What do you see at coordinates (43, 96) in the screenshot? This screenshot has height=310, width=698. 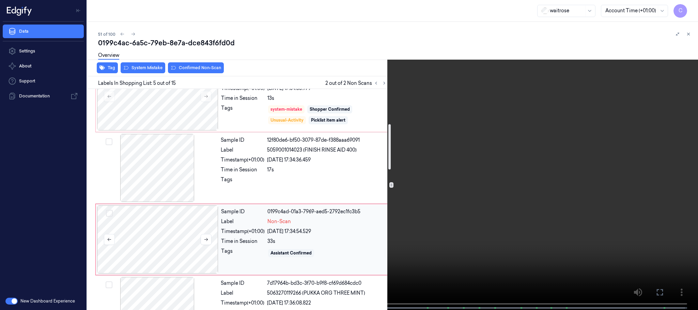 I see `a: Documentation` at bounding box center [43, 96].